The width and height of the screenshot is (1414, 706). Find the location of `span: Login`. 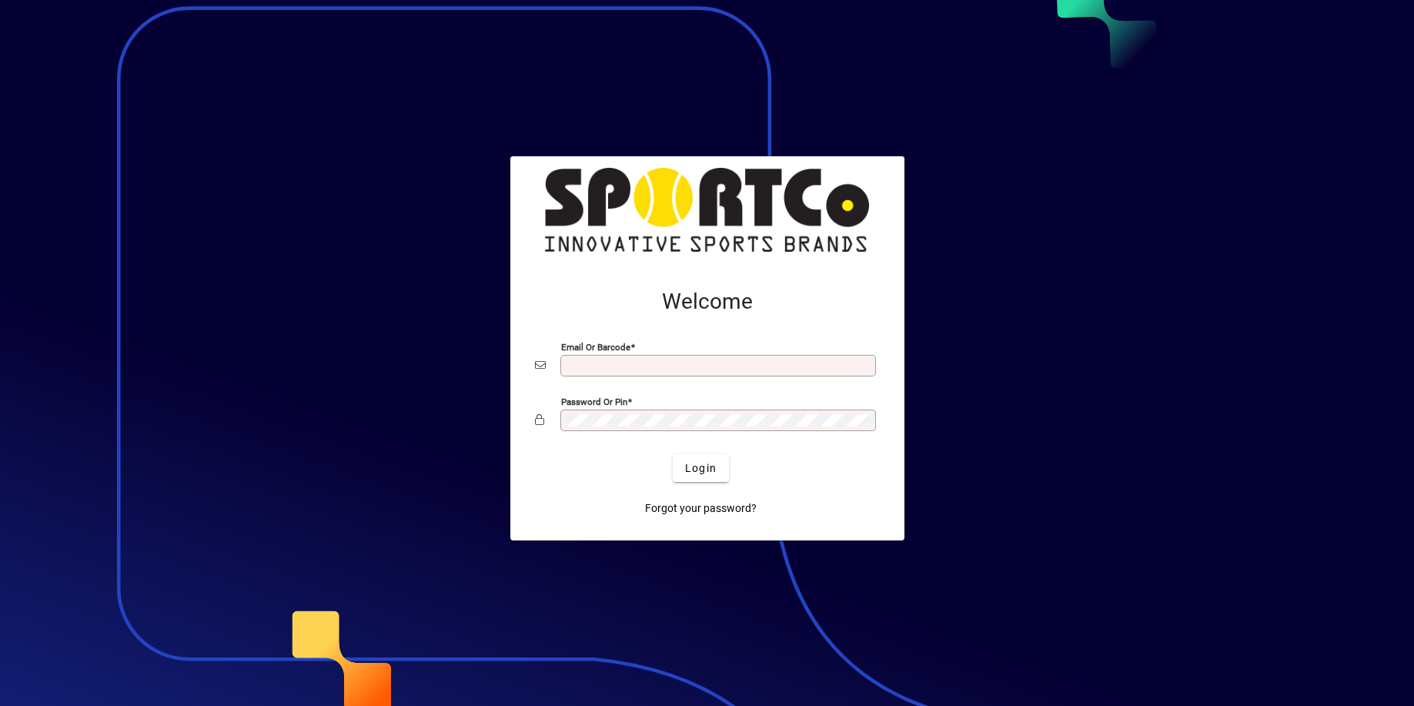

span: Login is located at coordinates (701, 468).